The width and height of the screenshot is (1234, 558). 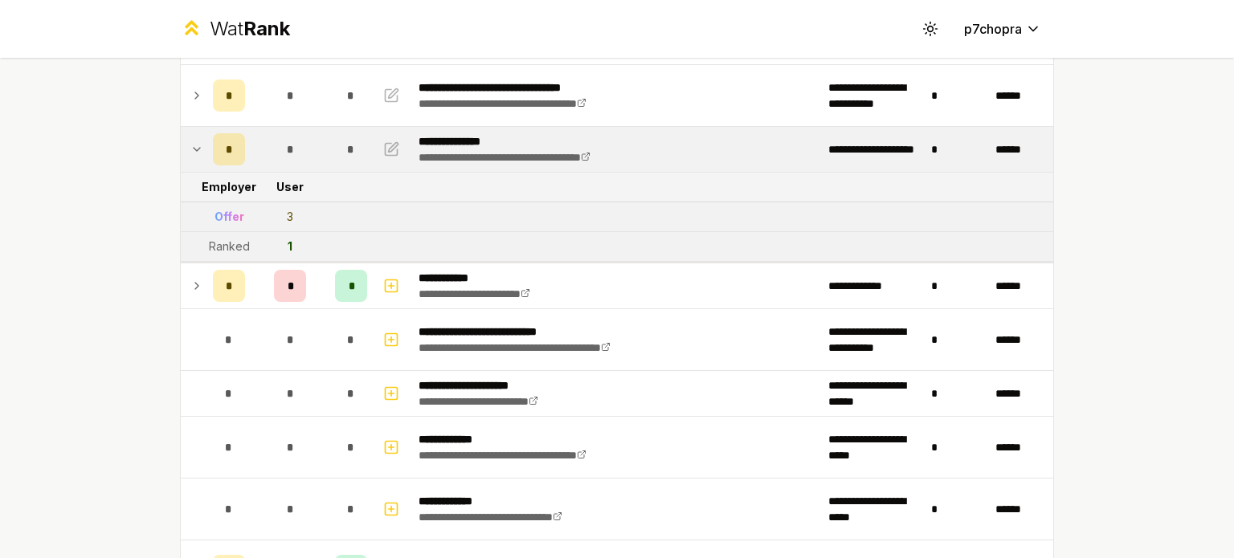 What do you see at coordinates (993, 29) in the screenshot?
I see `span: p7chopra` at bounding box center [993, 29].